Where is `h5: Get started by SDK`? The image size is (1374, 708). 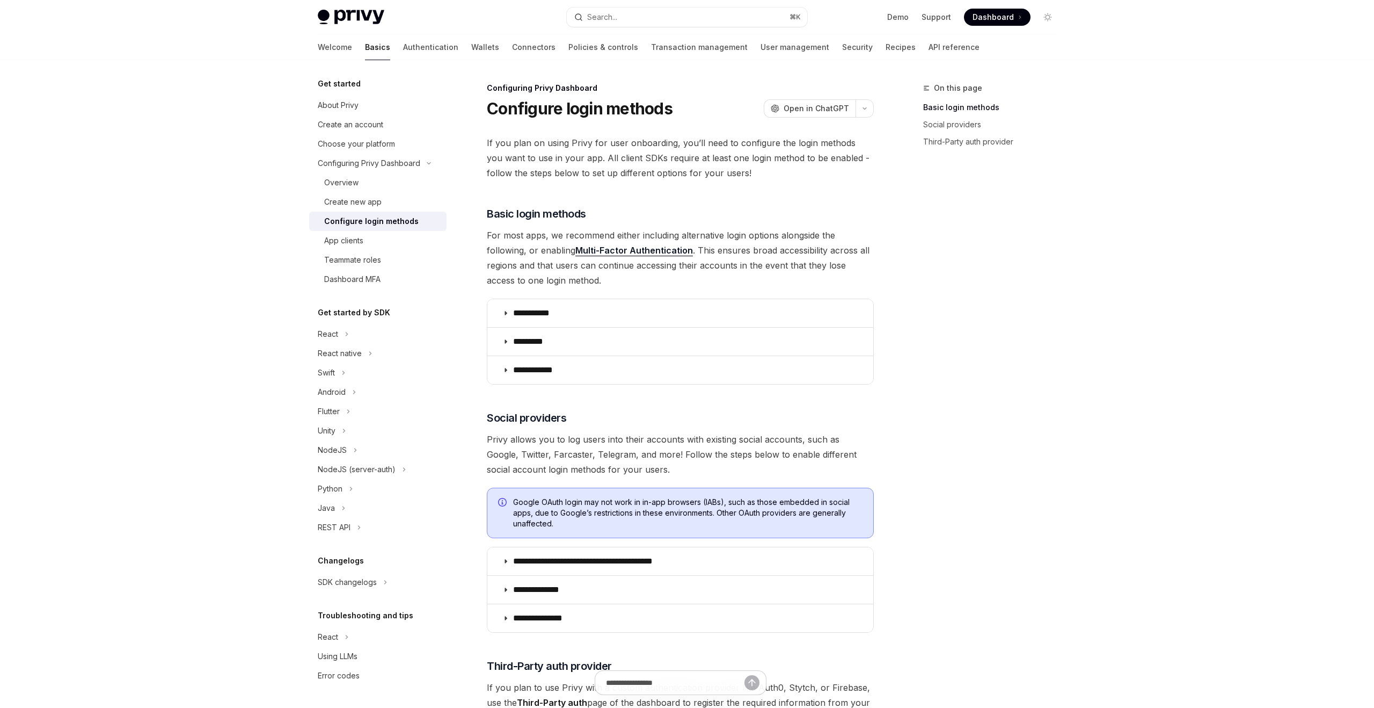
h5: Get started by SDK is located at coordinates (354, 312).